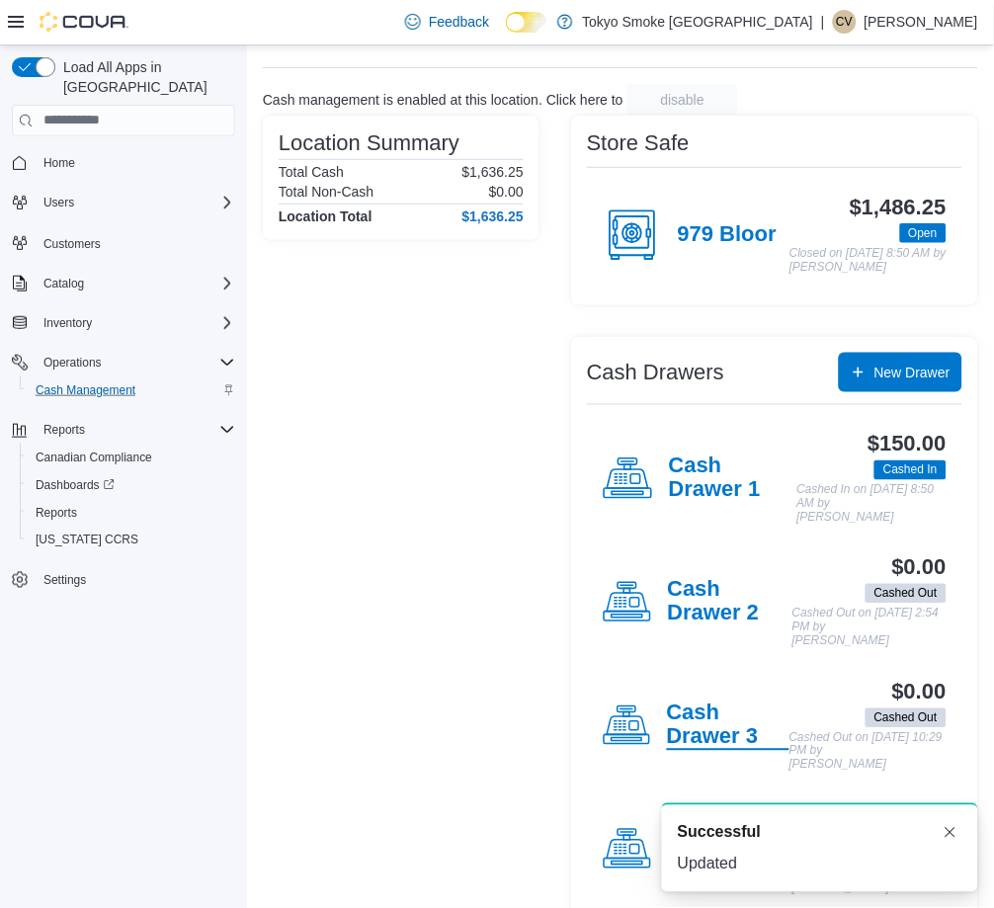 The width and height of the screenshot is (994, 908). Describe the element at coordinates (910, 470) in the screenshot. I see `span: Cashed In` at that location.